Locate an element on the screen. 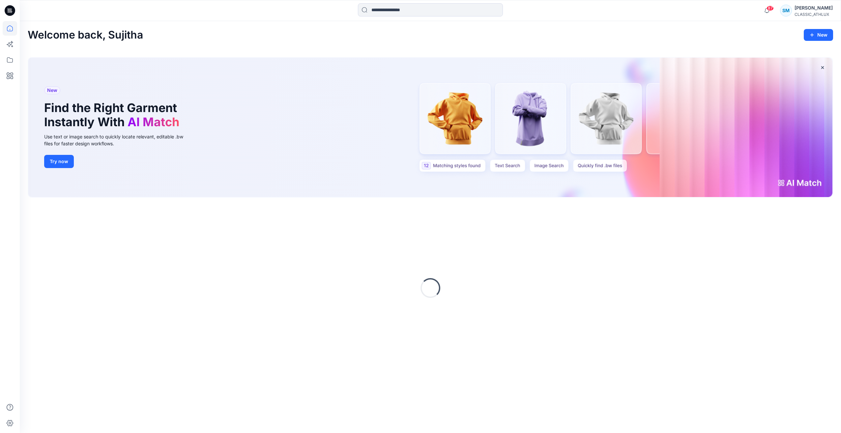 This screenshot has height=433, width=841. div: Use text or image search to quickly locate relevant, editable .bw files for faster design workflows. is located at coordinates (118, 140).